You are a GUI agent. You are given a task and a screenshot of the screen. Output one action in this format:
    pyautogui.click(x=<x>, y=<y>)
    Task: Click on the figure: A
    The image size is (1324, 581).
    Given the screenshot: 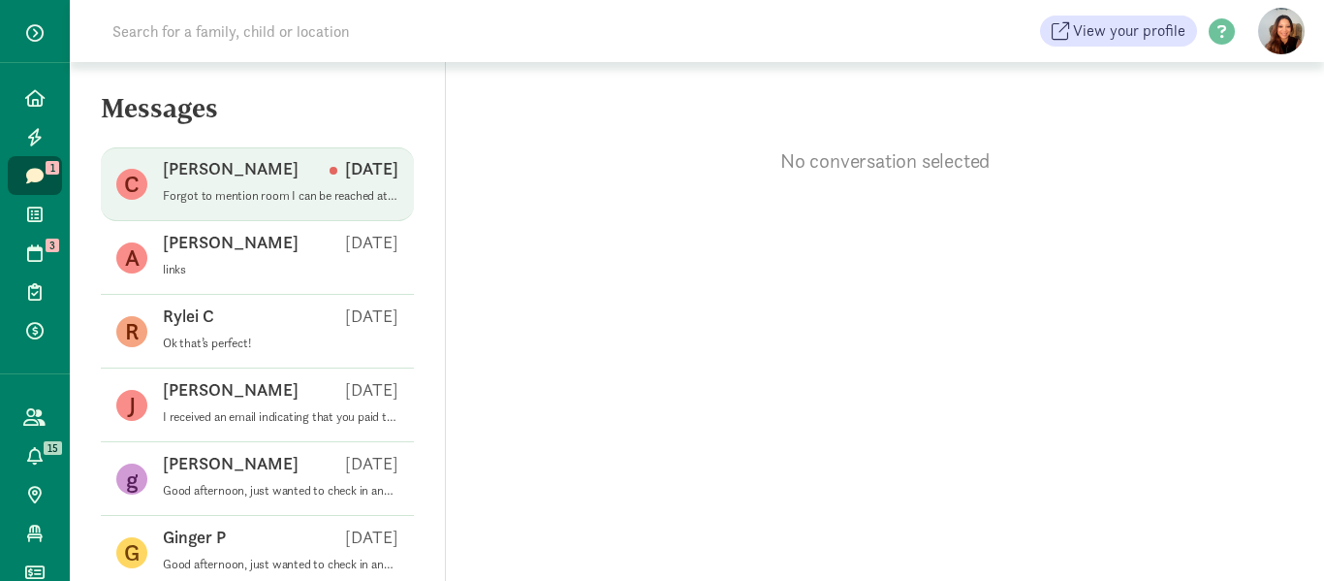 What is the action you would take?
    pyautogui.click(x=132, y=258)
    